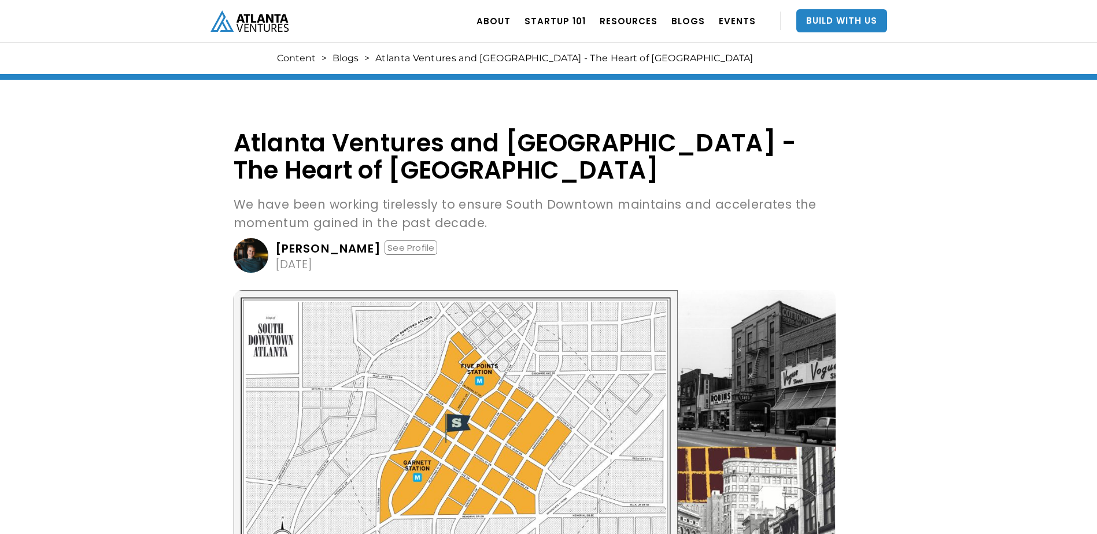  Describe the element at coordinates (296, 58) in the screenshot. I see `a: Content` at that location.